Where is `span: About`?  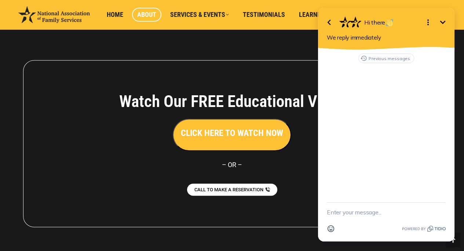
span: About is located at coordinates (147, 15).